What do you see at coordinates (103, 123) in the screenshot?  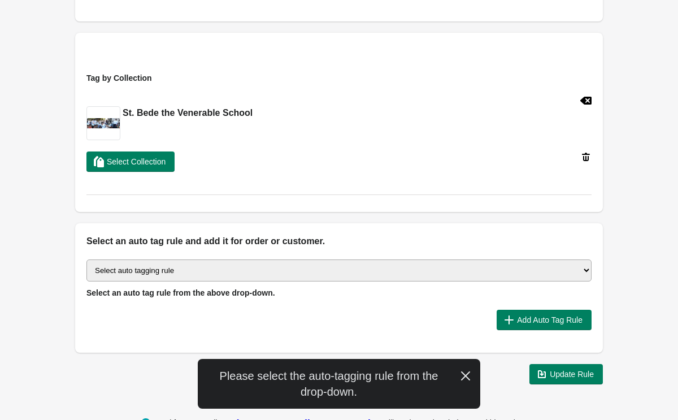 I see `img: Screenshot_2024-10-23_at_10.16.59AM.webp` at bounding box center [103, 123].